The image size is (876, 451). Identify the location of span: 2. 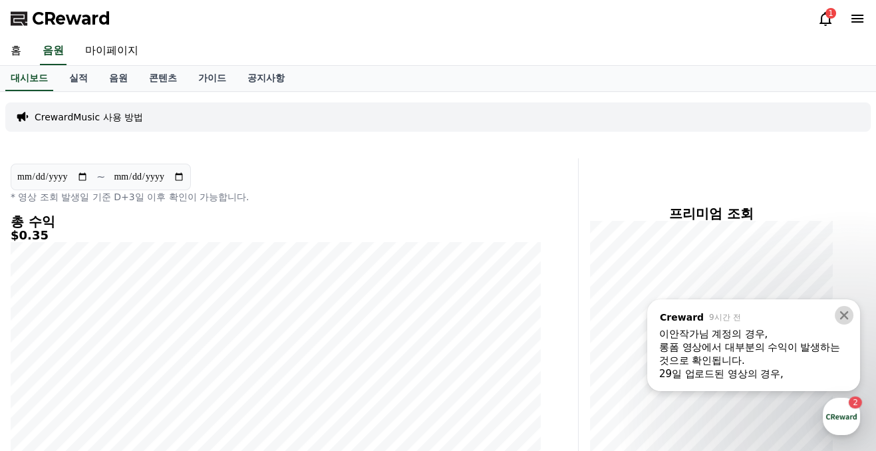
(137, 345).